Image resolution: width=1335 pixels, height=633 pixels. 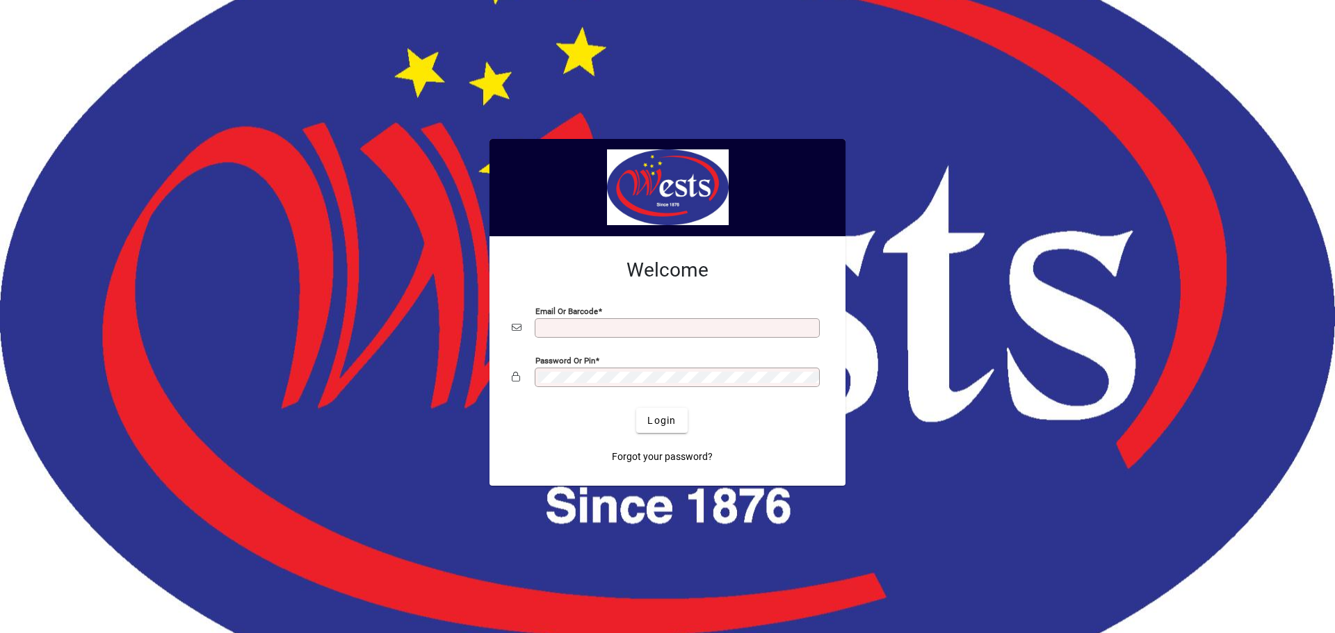 What do you see at coordinates (661, 421) in the screenshot?
I see `span: Login` at bounding box center [661, 421].